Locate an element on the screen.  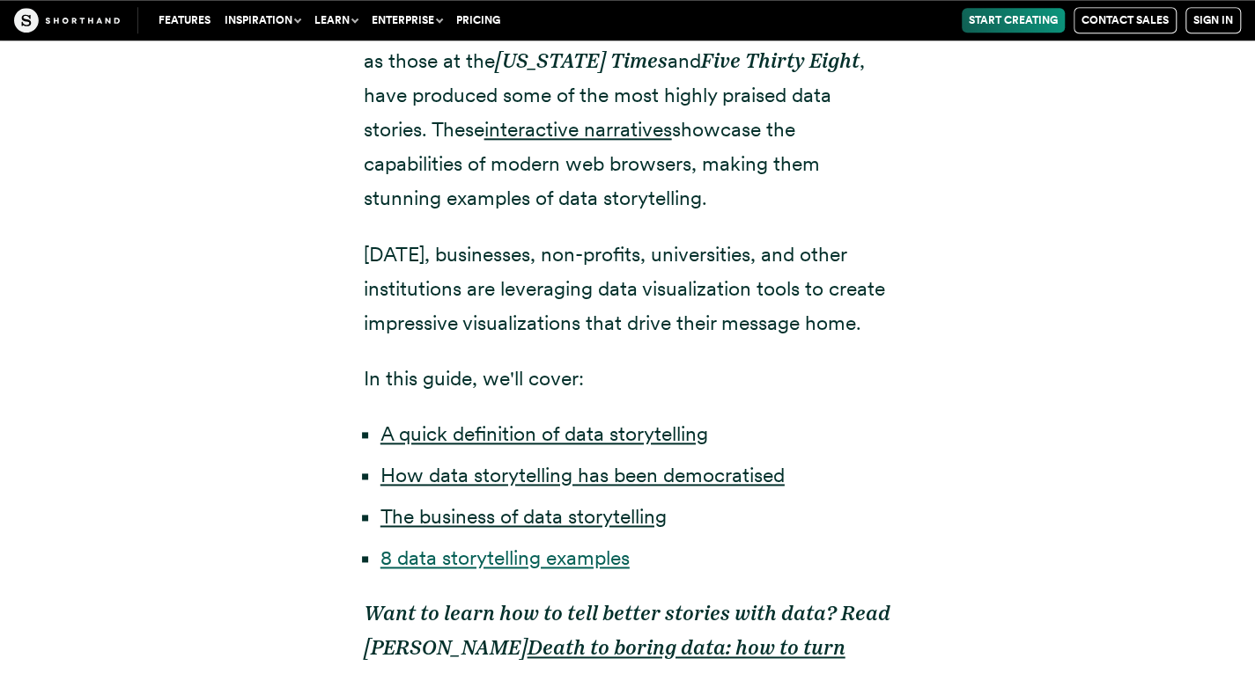
p: Renowned data visualisation and data science teams, such as those at the and , have produced some... is located at coordinates (628, 113).